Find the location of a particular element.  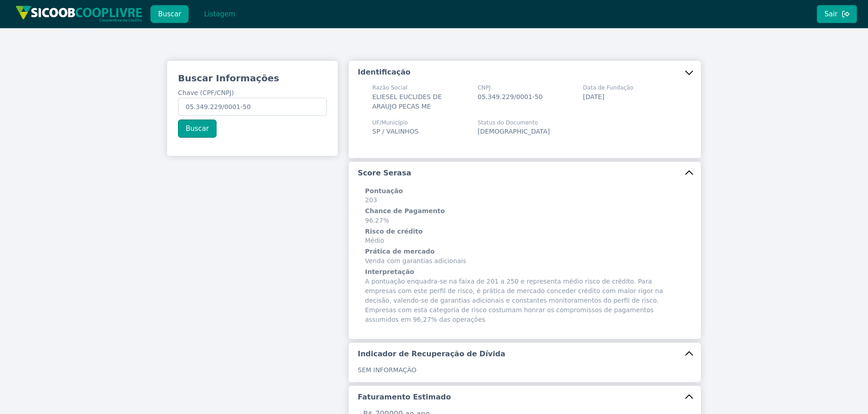

h5: Faturamento Estimado is located at coordinates (404, 397).